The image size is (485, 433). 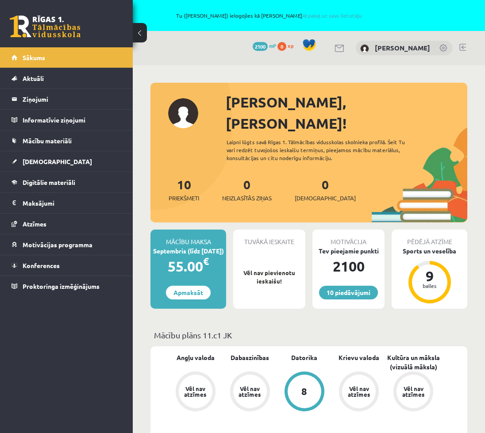 I want to click on a: 0 xp, so click(x=287, y=46).